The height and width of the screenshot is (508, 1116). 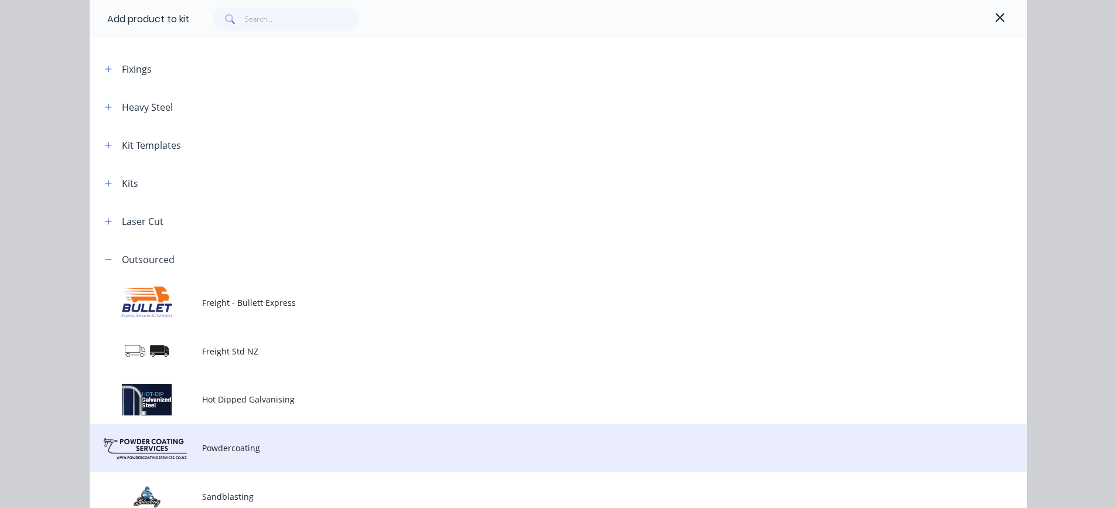 I want to click on span: Freight Std NZ, so click(x=532, y=351).